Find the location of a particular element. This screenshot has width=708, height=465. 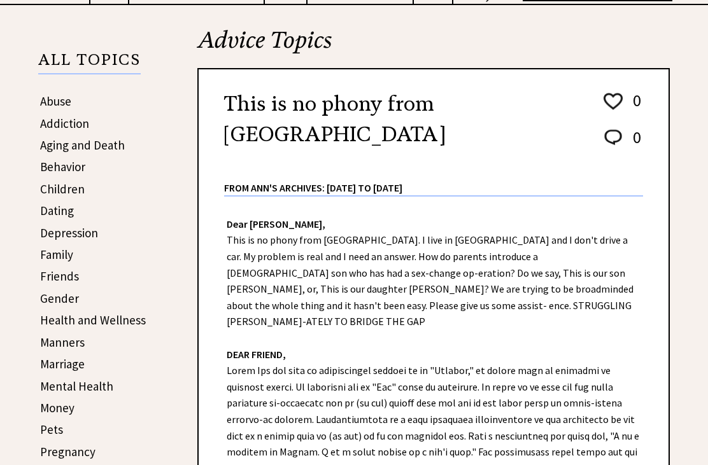

a: Depression is located at coordinates (69, 233).